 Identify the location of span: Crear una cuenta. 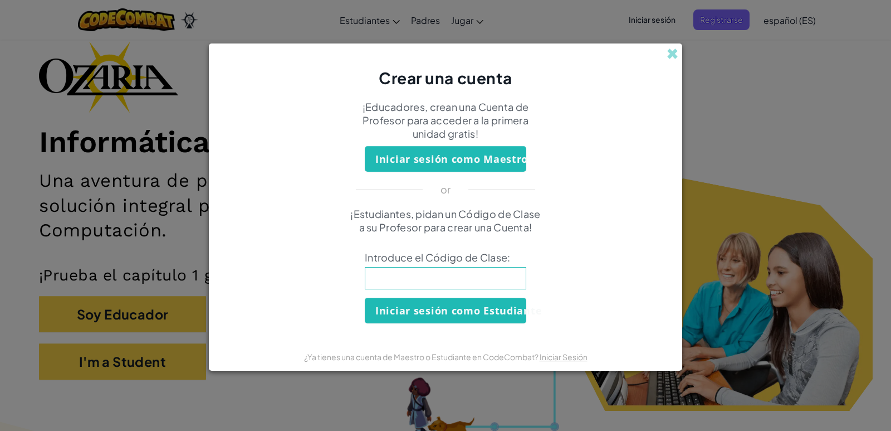
(446, 77).